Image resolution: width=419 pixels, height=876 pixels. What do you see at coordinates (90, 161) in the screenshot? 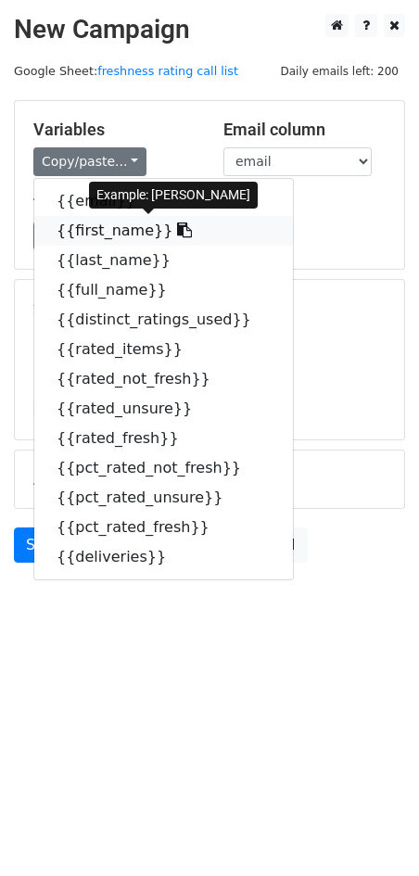
I see `a: Copy/paste...` at bounding box center [90, 161].